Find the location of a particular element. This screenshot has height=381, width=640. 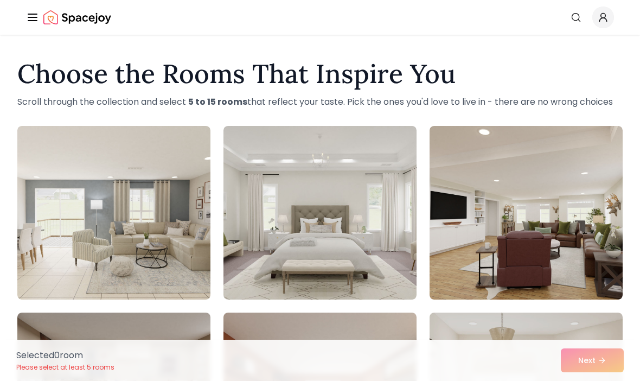

img: Room room-1 is located at coordinates (114, 213).